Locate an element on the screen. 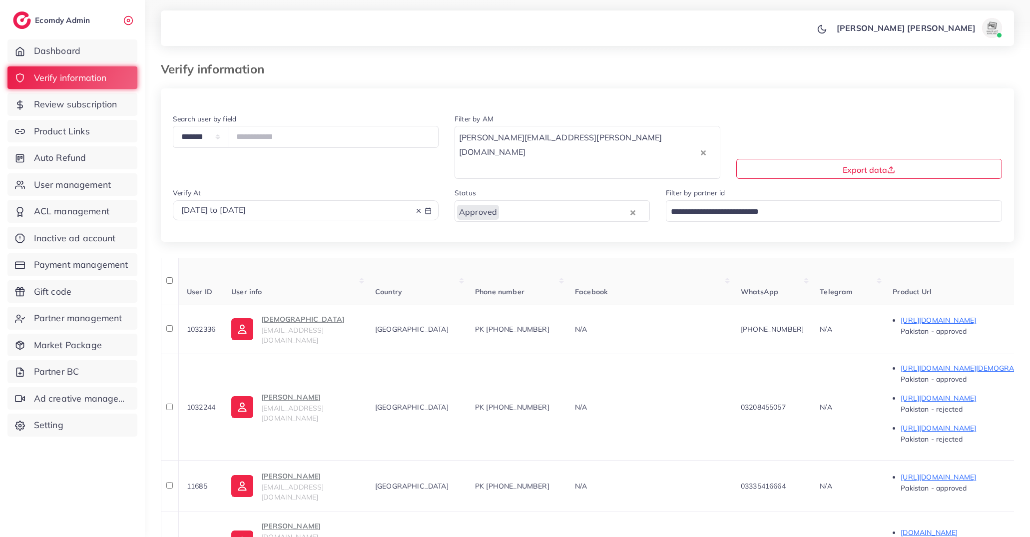 The image size is (1030, 537). span: Review subscription is located at coordinates (75, 104).